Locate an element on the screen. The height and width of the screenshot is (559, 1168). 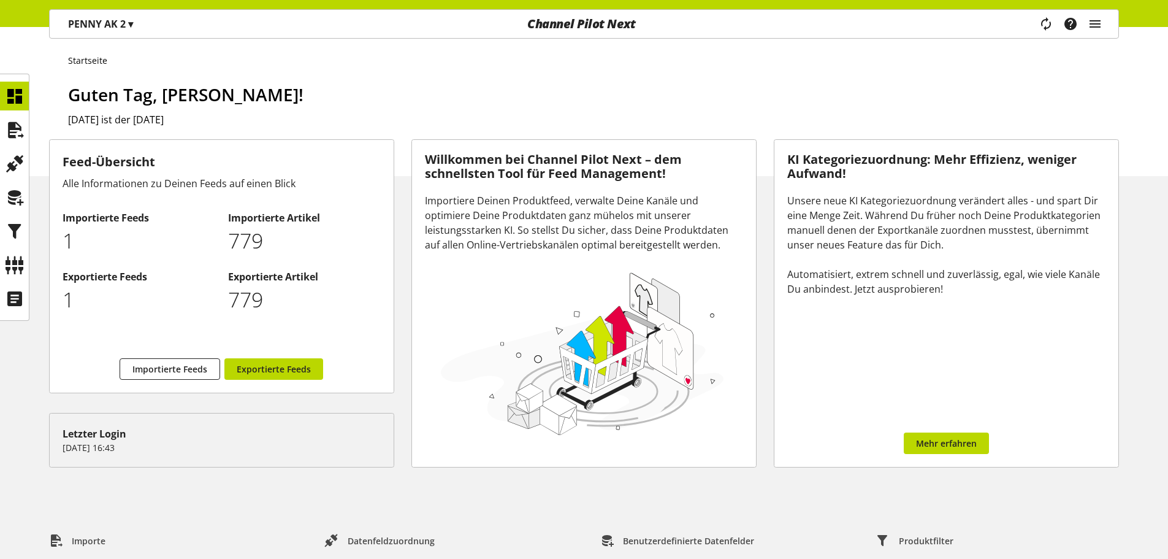
a: Importierte Feeds is located at coordinates (170, 369).